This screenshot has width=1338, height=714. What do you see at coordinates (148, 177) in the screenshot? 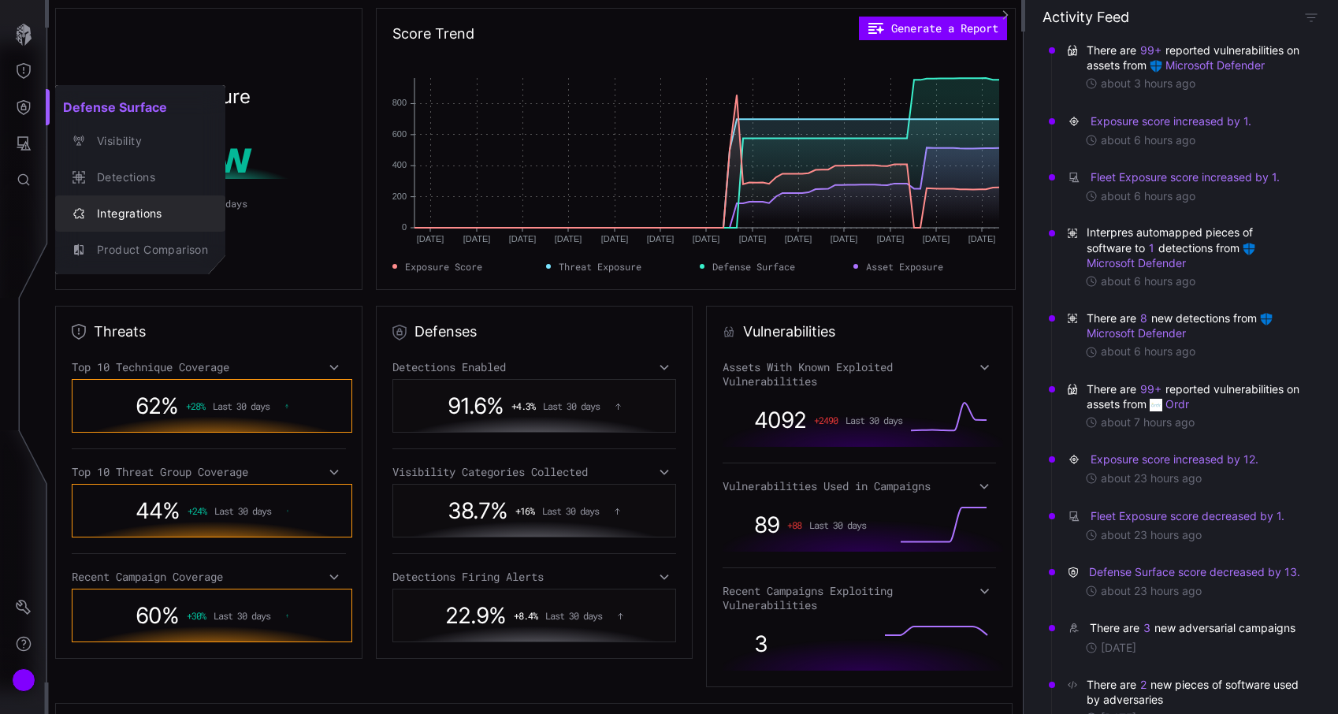
I see `div: Detections` at bounding box center [148, 177].